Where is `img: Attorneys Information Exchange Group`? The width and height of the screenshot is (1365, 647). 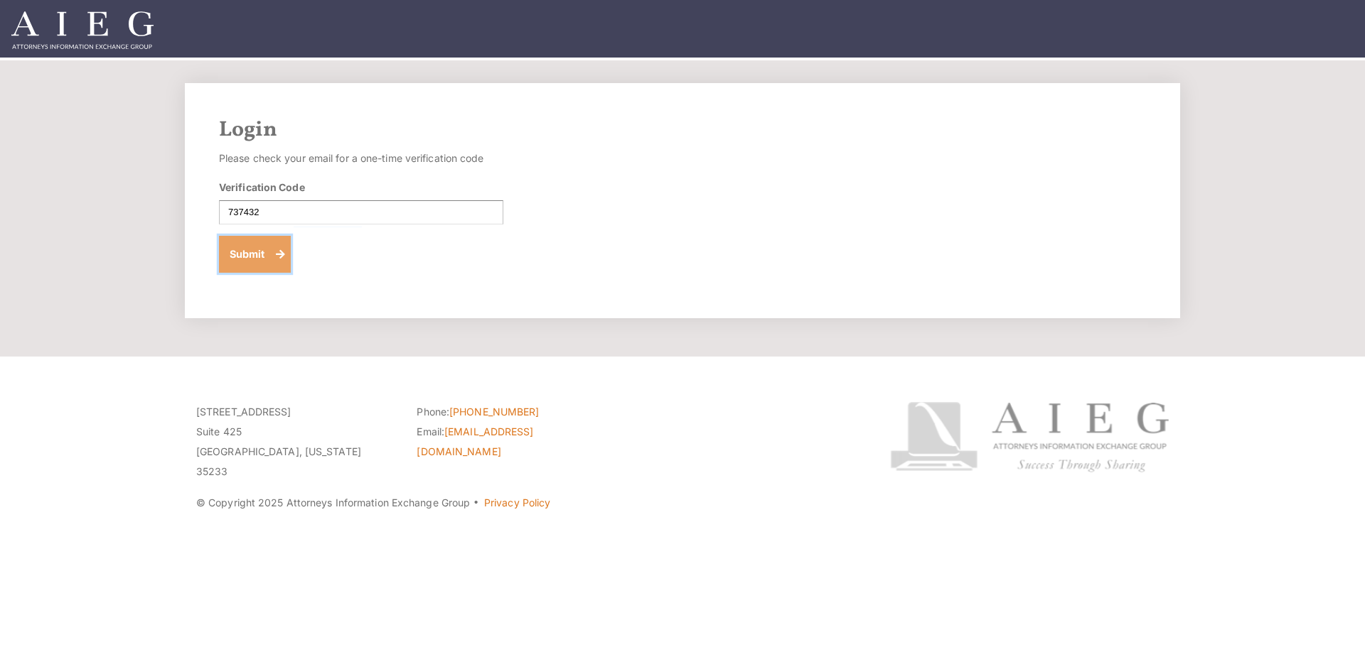 img: Attorneys Information Exchange Group is located at coordinates (82, 30).